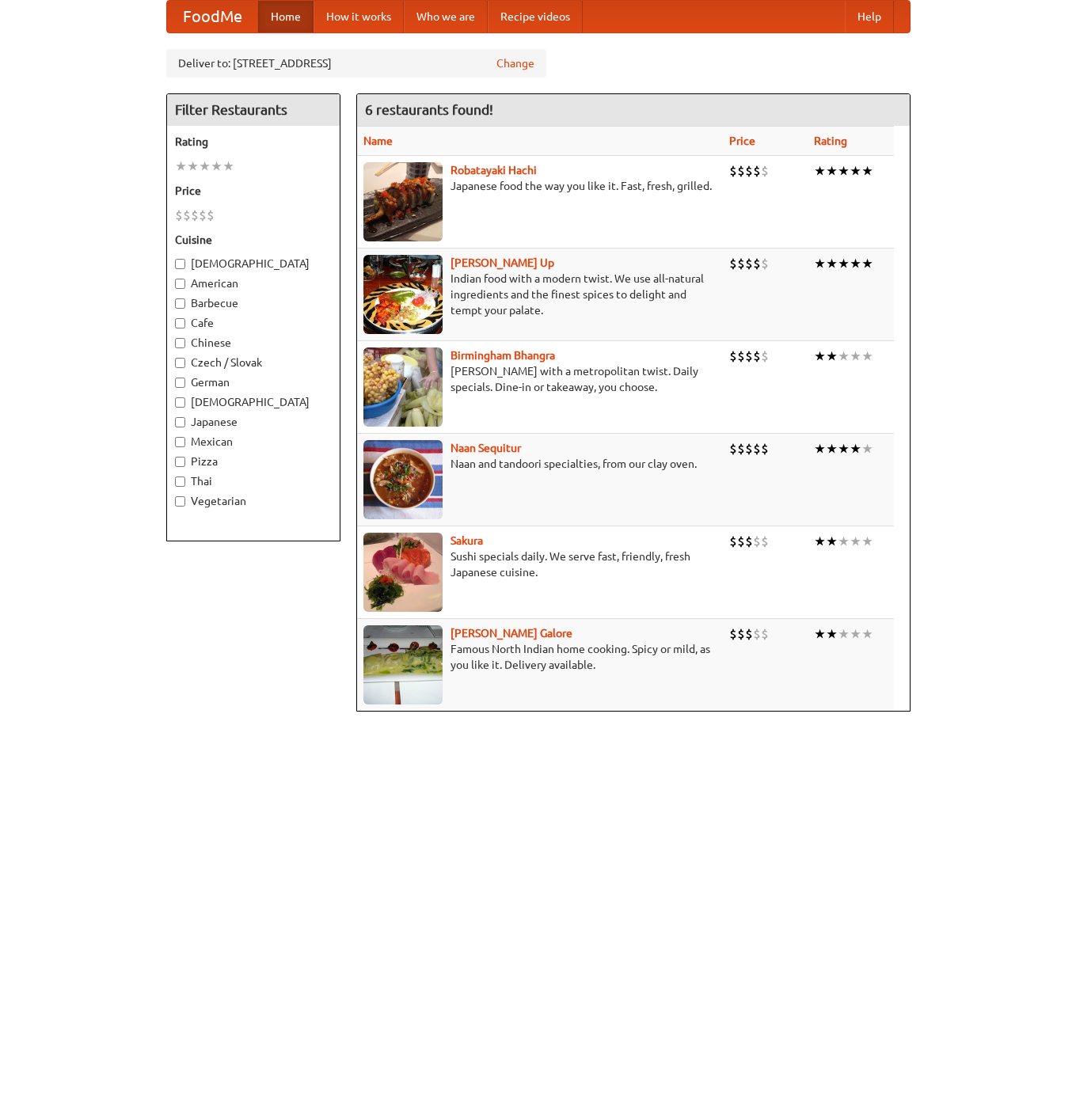 The height and width of the screenshot is (1120, 1076). I want to click on input: Chinese, so click(180, 343).